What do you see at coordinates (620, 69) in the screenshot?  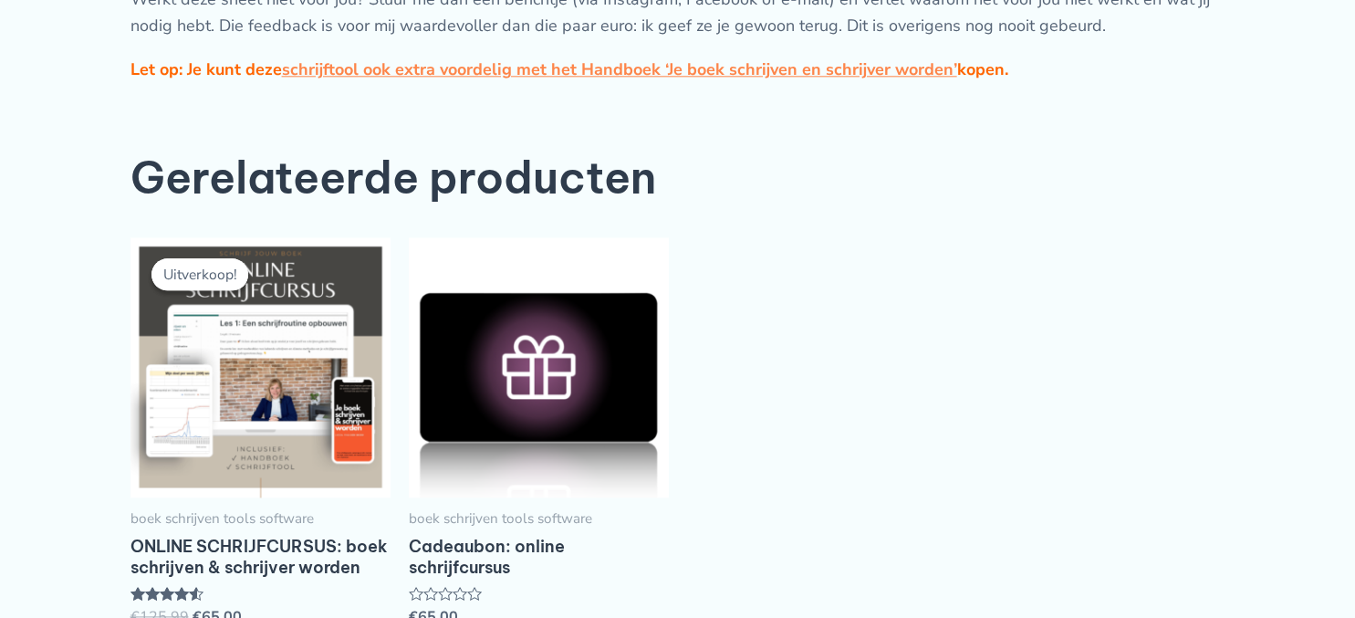 I see `a: schrijftool ook extra voordelig met het Handboek ‘Je boek schrijven en schrijver worden’` at bounding box center [620, 69].